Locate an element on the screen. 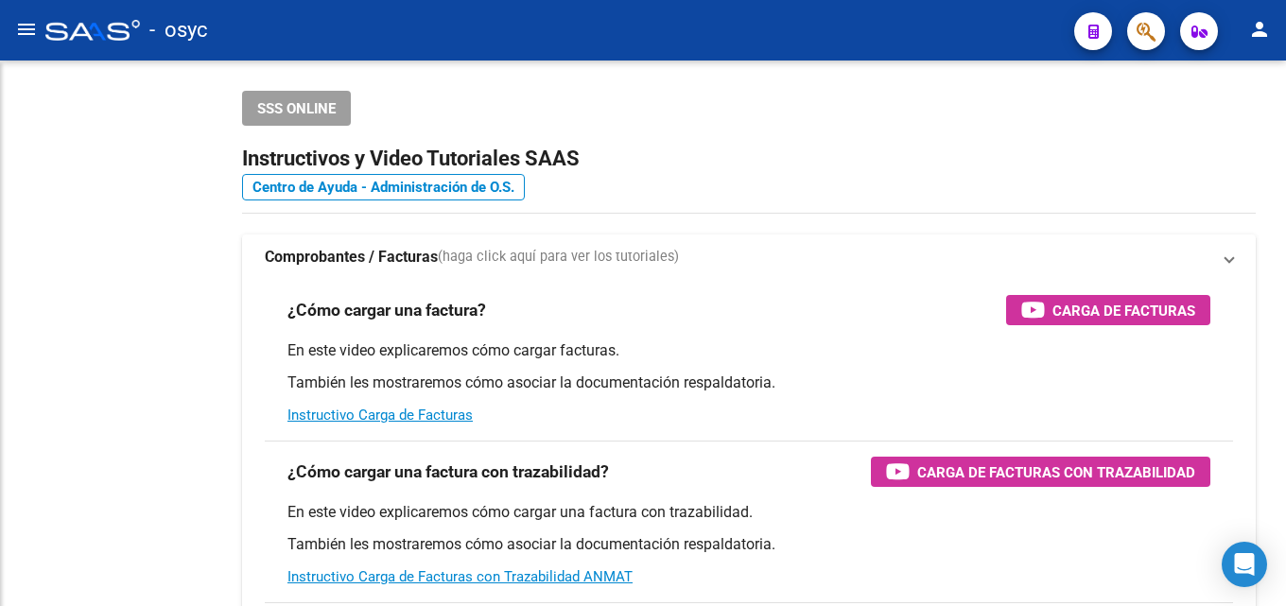 The height and width of the screenshot is (606, 1286). div: Open Intercom Messenger is located at coordinates (1245, 565).